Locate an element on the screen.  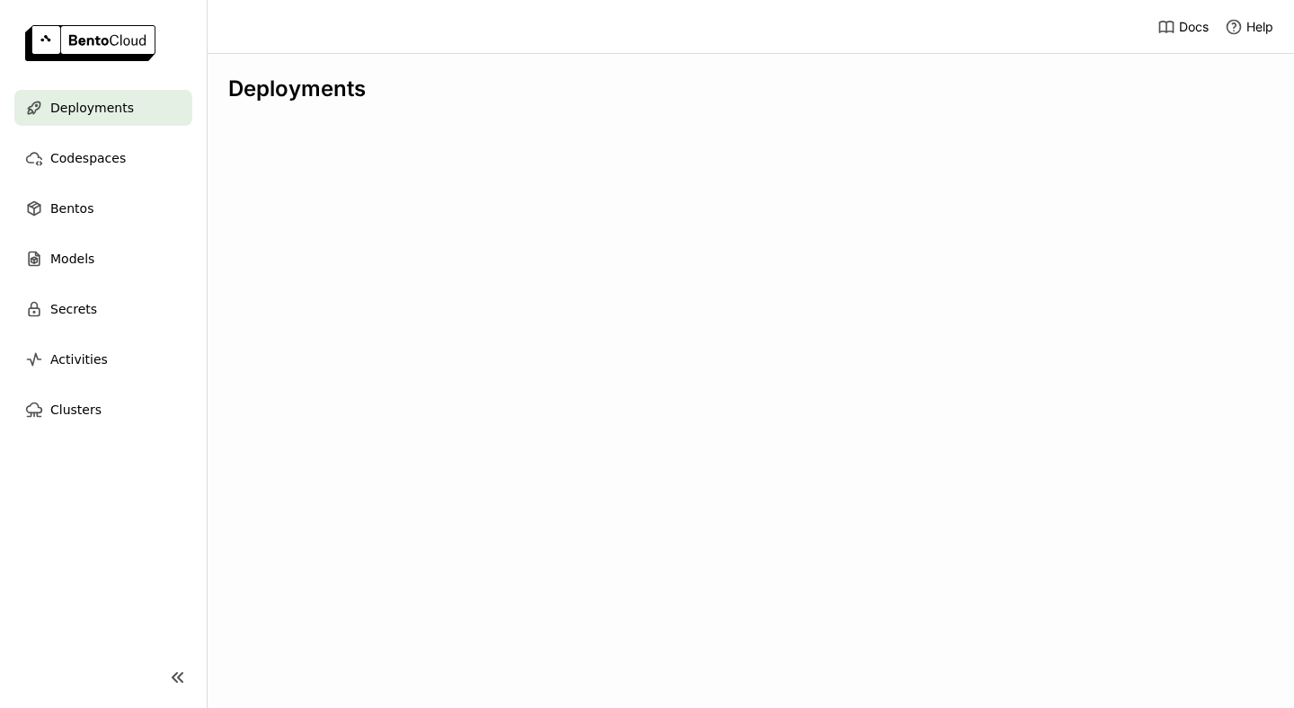
span: Secrets is located at coordinates (74, 309).